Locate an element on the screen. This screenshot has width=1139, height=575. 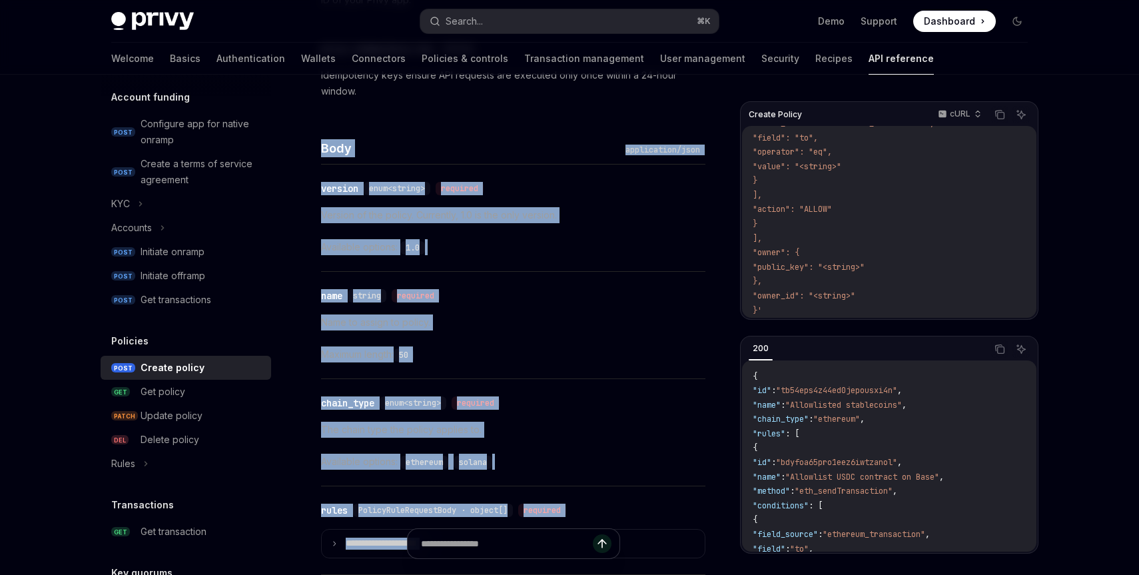
a: POSTCreate policy is located at coordinates (186, 368).